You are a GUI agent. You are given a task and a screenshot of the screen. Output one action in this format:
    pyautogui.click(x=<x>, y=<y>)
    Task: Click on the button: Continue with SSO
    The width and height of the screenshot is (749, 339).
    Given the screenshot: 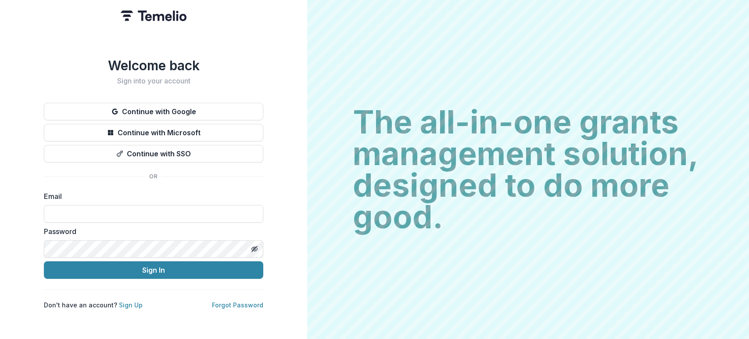 What is the action you would take?
    pyautogui.click(x=154, y=154)
    